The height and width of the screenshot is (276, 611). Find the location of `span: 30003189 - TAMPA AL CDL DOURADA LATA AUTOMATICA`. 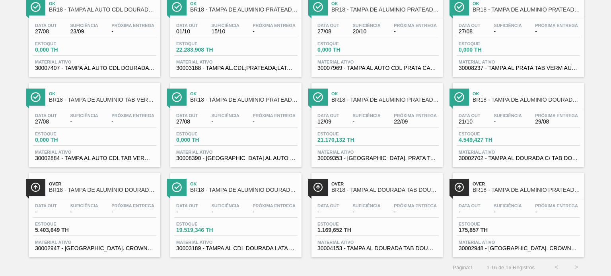

span: 30003189 - TAMPA AL CDL DOURADA LATA AUTOMATICA is located at coordinates (236, 249).